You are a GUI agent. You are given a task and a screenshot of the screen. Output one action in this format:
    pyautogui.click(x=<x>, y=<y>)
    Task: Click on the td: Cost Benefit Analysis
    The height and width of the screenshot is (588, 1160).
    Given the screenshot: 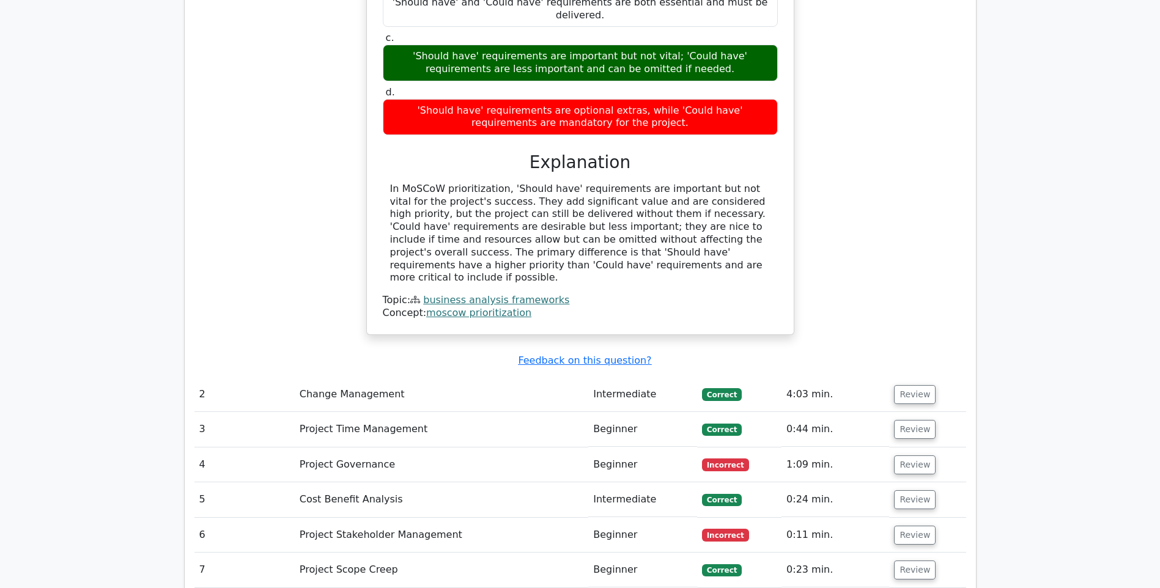 What is the action you would take?
    pyautogui.click(x=442, y=500)
    